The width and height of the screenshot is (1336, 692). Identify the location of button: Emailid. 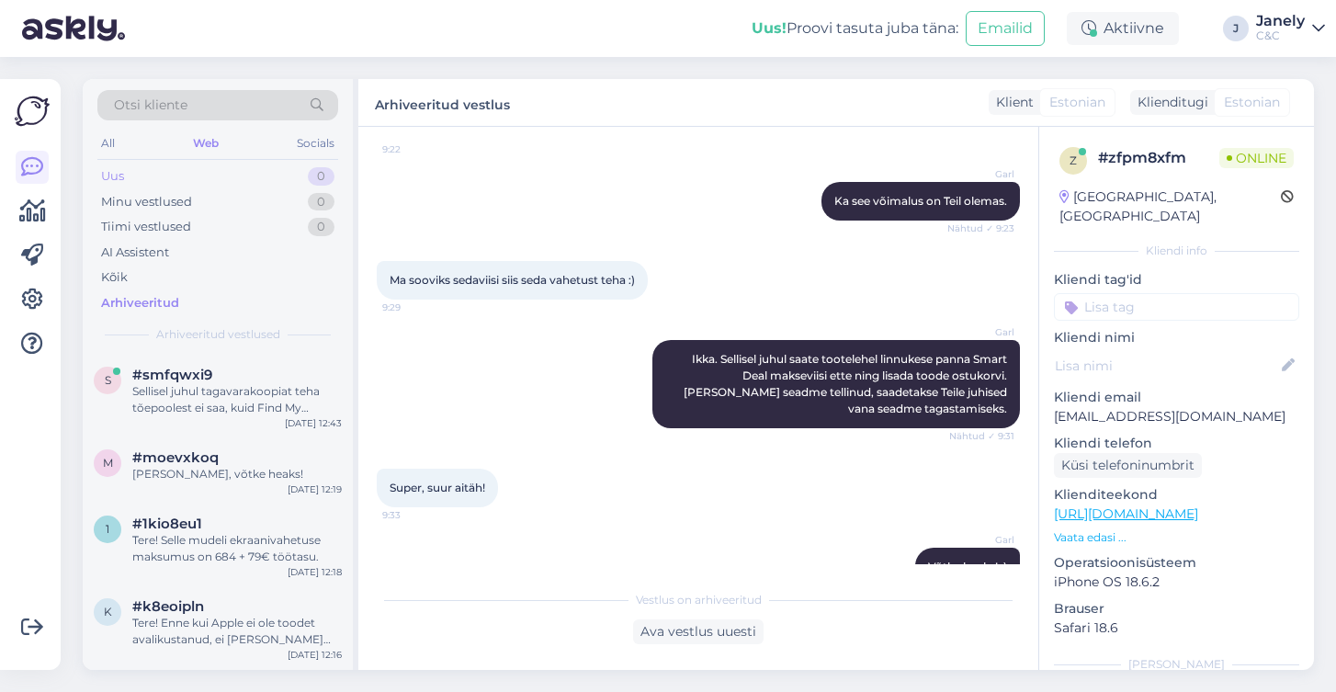
(1005, 28).